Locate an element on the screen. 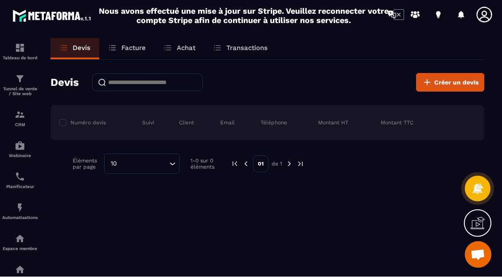  p: Espace membre is located at coordinates (20, 249).